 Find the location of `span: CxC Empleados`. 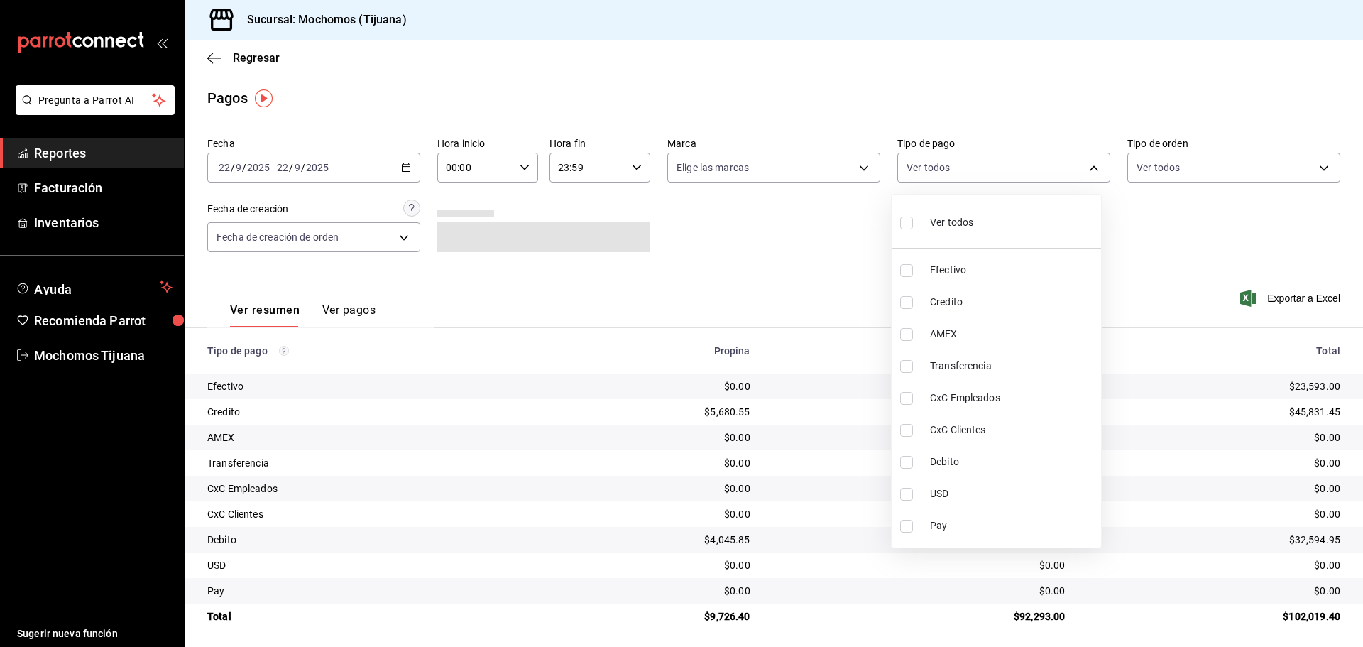

span: CxC Empleados is located at coordinates (1012, 398).